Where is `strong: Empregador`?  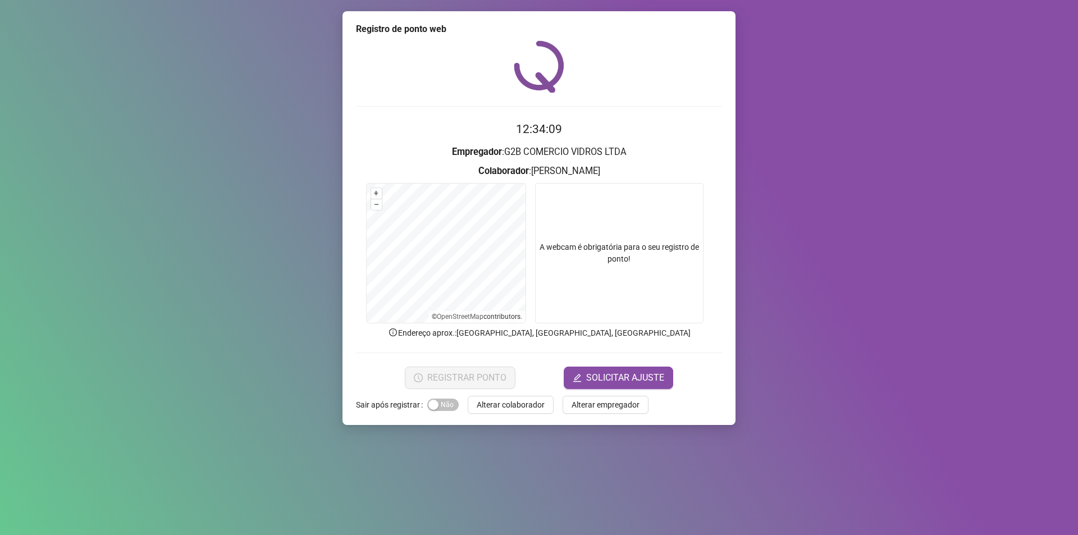
strong: Empregador is located at coordinates (477, 152).